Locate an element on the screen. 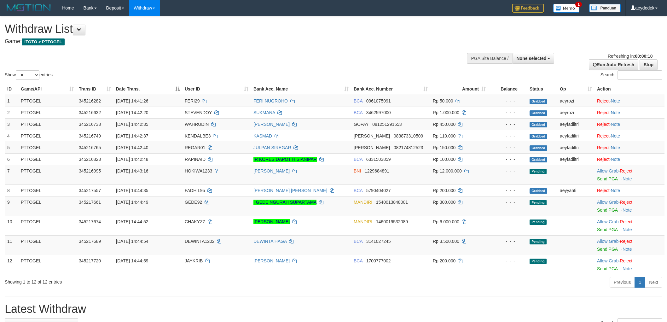 The width and height of the screenshot is (667, 322). th: Op: activate to sort column ascending is located at coordinates (576, 89).